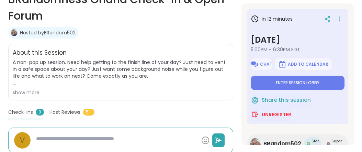 The width and height of the screenshot is (362, 152). What do you see at coordinates (328, 143) in the screenshot?
I see `img: Super Host` at bounding box center [328, 143].